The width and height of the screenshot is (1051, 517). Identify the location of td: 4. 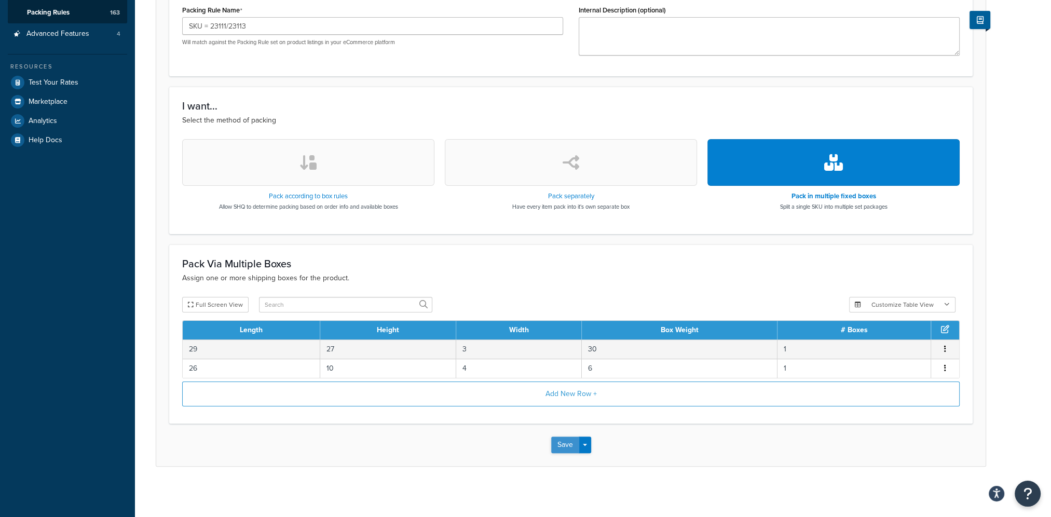
(519, 368).